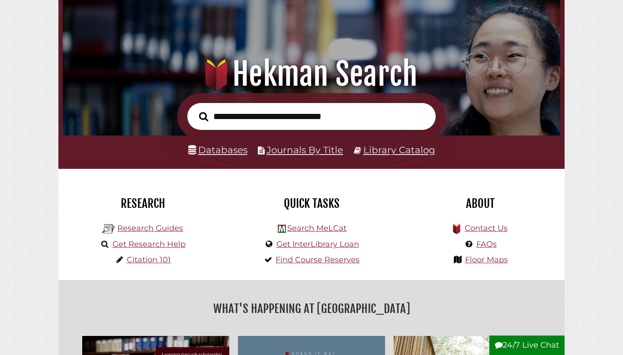 The width and height of the screenshot is (623, 355). I want to click on h1: Hekman Search, so click(312, 74).